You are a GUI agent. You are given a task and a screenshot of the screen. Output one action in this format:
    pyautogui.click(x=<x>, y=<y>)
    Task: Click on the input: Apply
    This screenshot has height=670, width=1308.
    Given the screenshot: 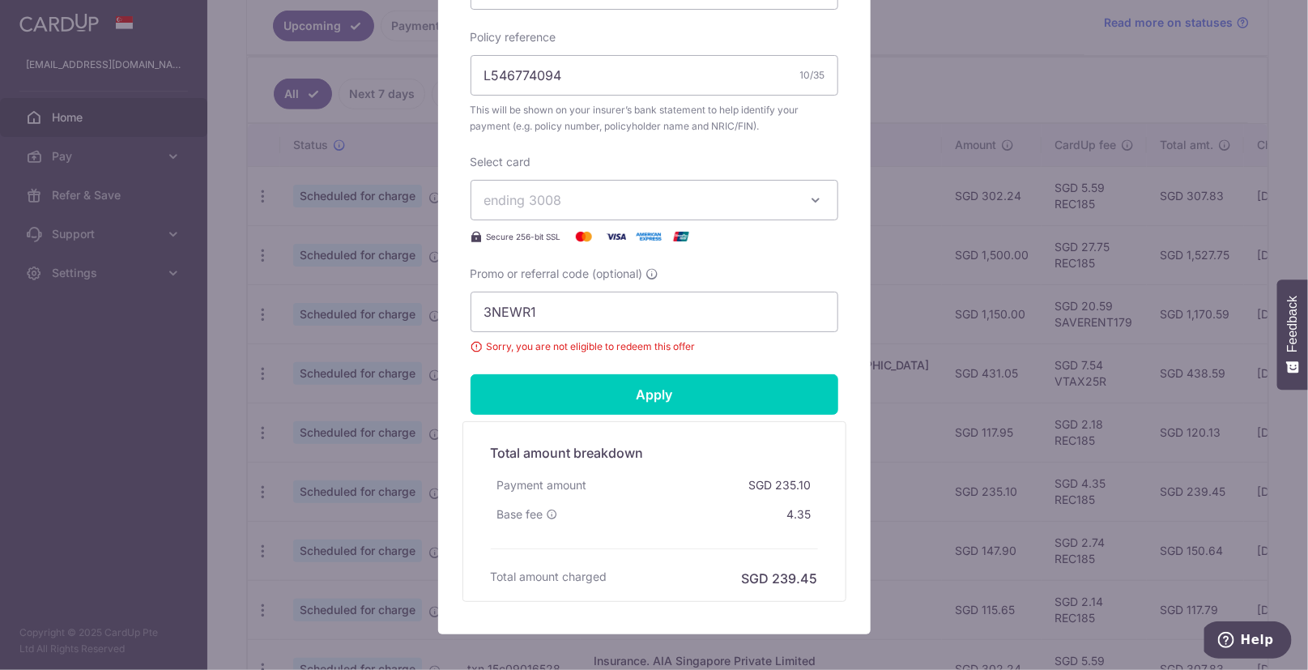 What is the action you would take?
    pyautogui.click(x=654, y=394)
    